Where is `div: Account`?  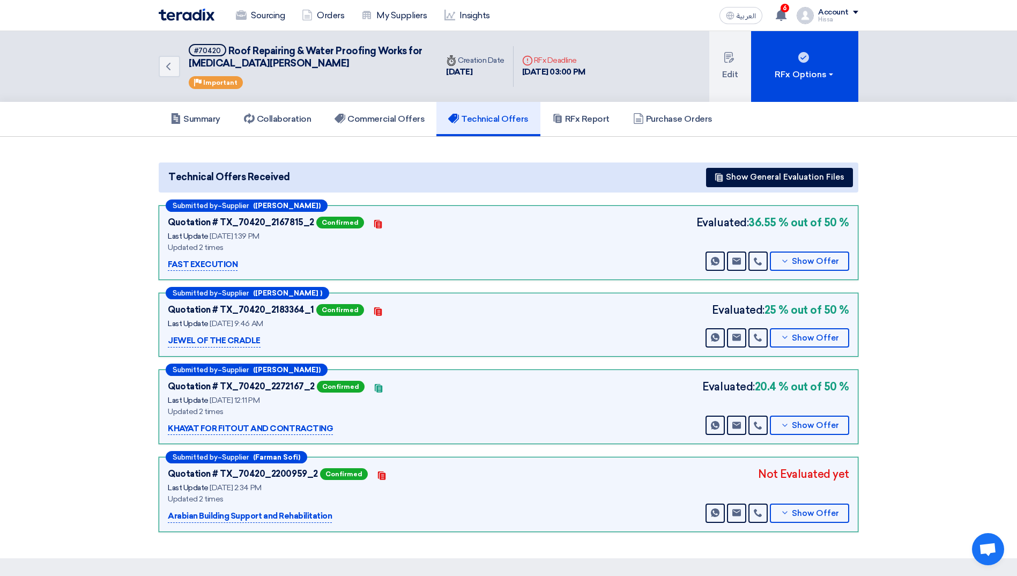 div: Account is located at coordinates (833, 12).